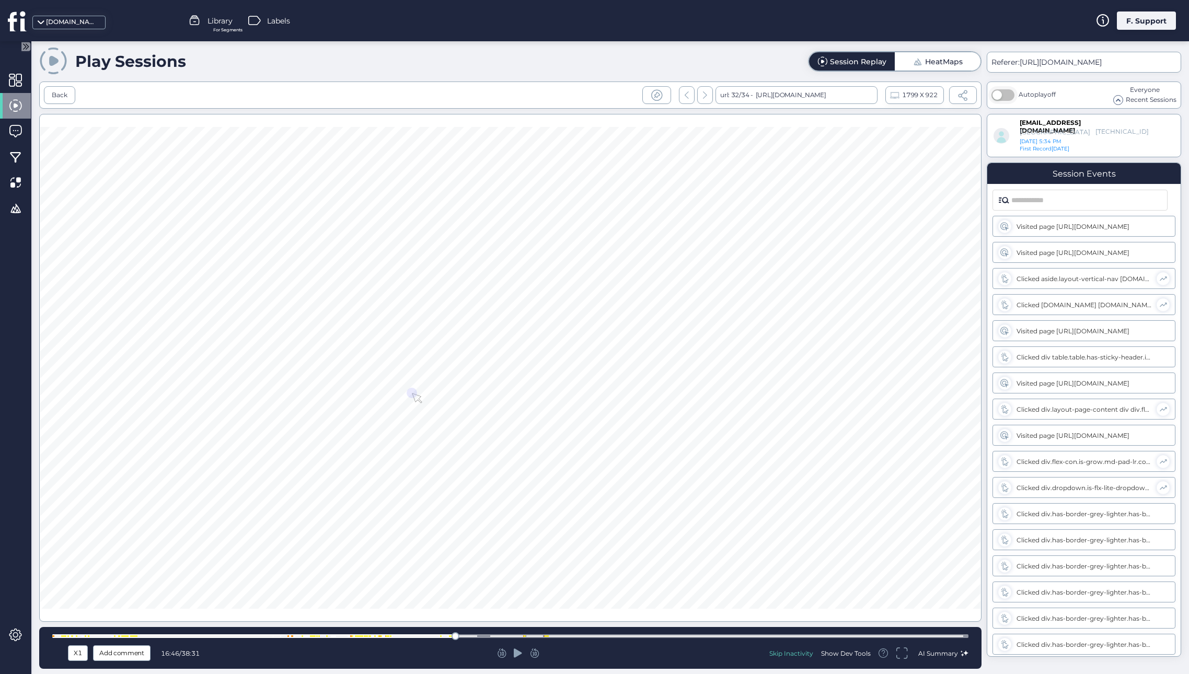 The height and width of the screenshot is (674, 1189). What do you see at coordinates (1006, 62) in the screenshot?
I see `span: Referer:` at bounding box center [1006, 62].